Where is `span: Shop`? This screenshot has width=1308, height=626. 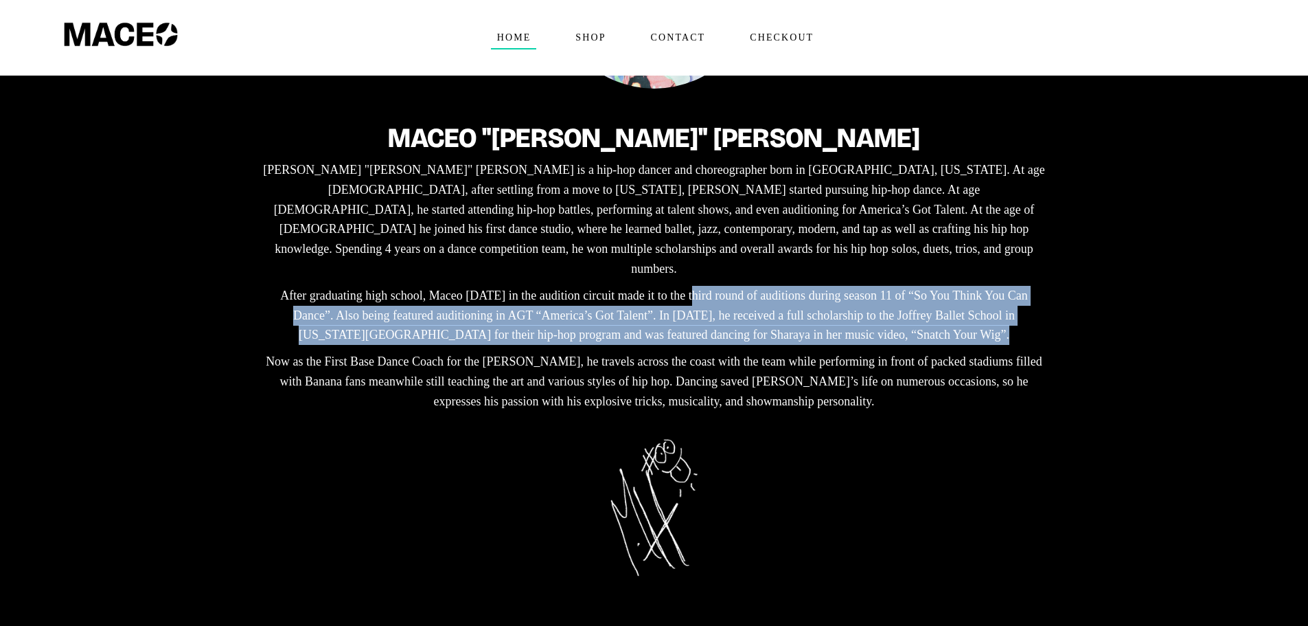
span: Shop is located at coordinates (590, 38).